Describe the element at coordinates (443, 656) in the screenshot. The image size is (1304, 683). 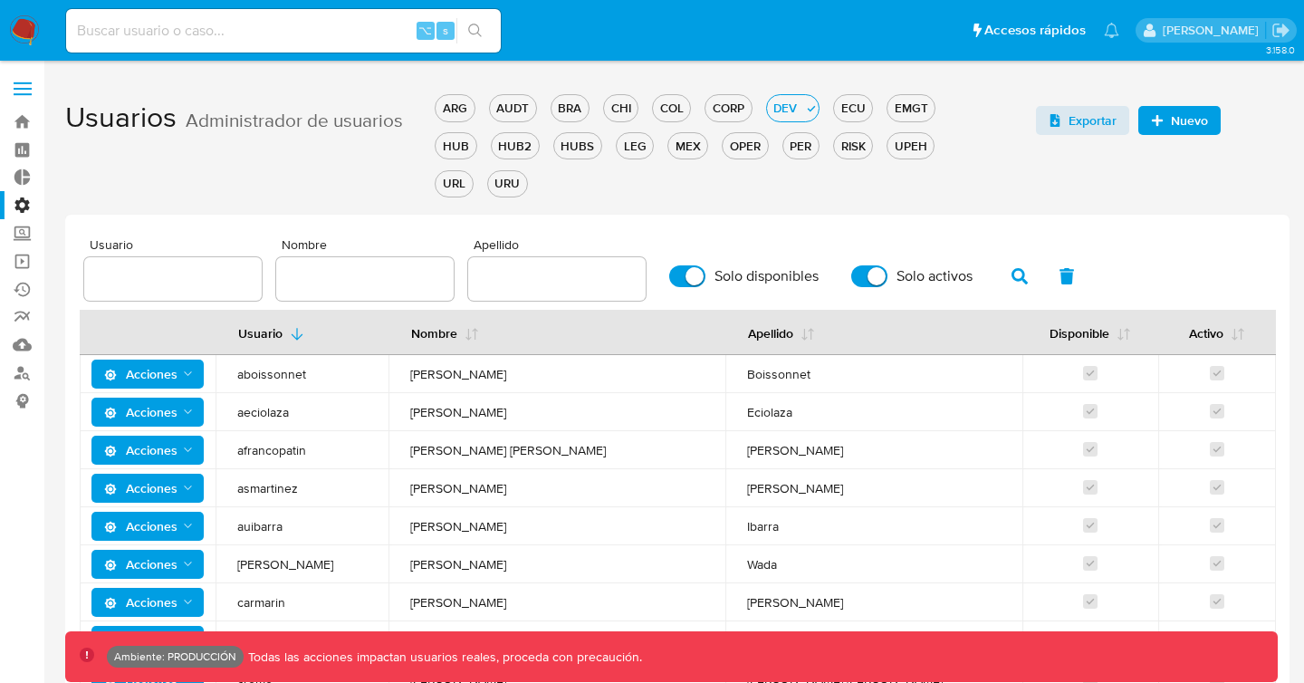
I see `p: Todas las acciones impactan usuarios reales, proceda con precaución.` at that location.